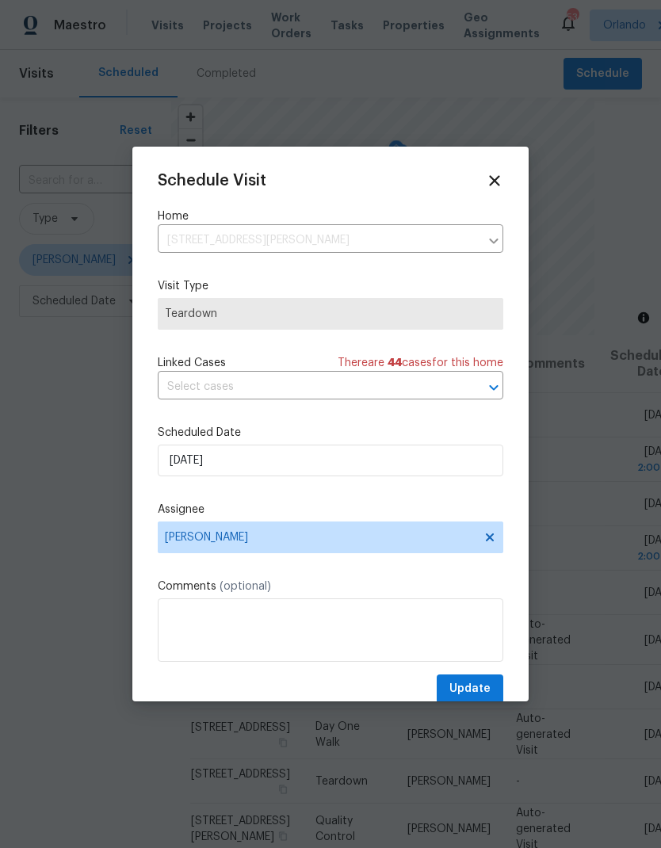  I want to click on label: Visit Type, so click(330, 286).